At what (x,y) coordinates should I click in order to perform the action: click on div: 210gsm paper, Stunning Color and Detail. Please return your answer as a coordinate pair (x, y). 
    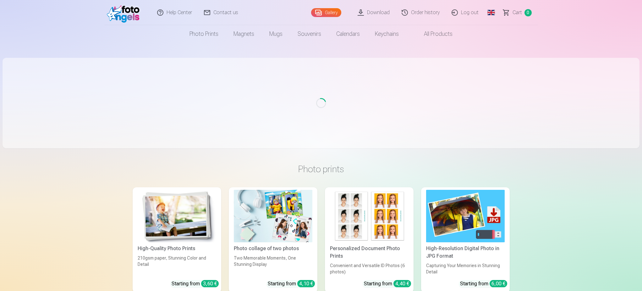
    Looking at the image, I should click on (177, 265).